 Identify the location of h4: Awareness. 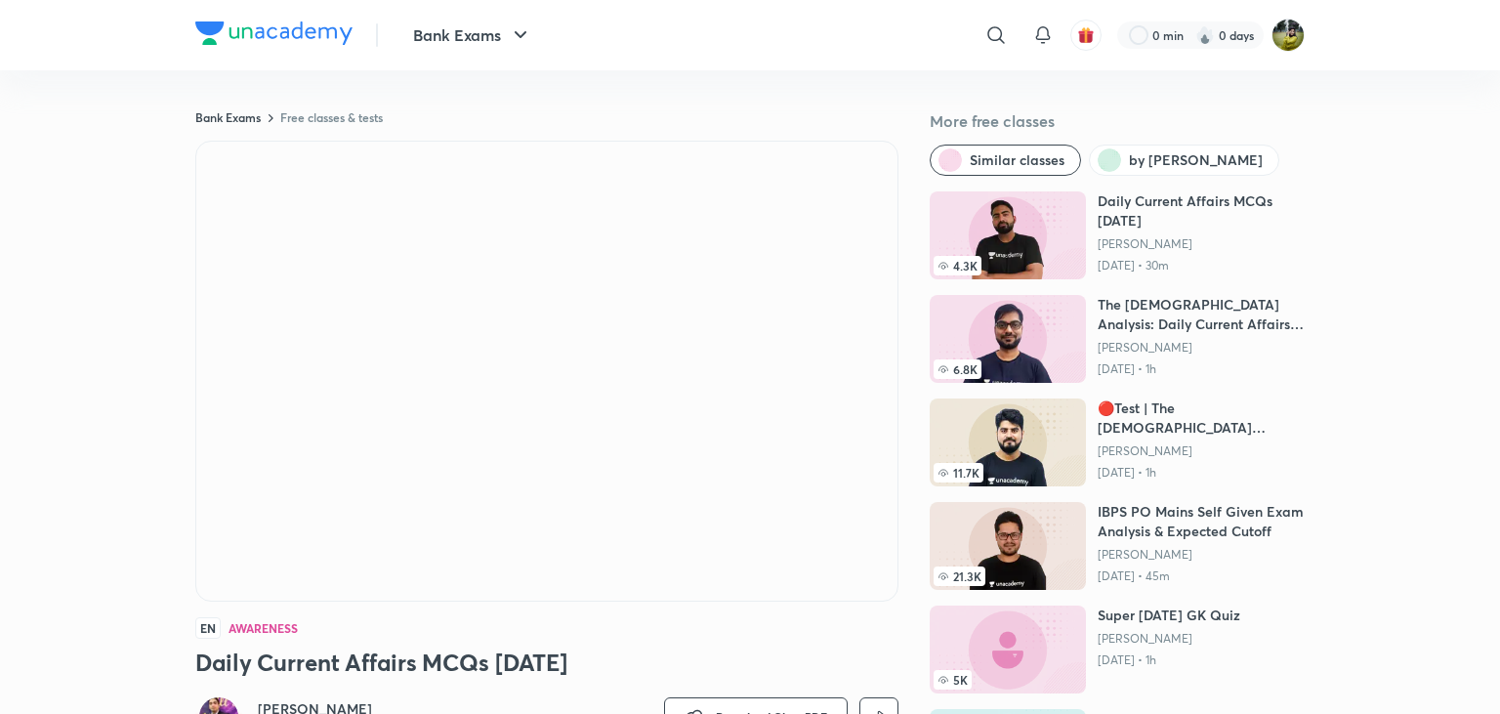
(263, 628).